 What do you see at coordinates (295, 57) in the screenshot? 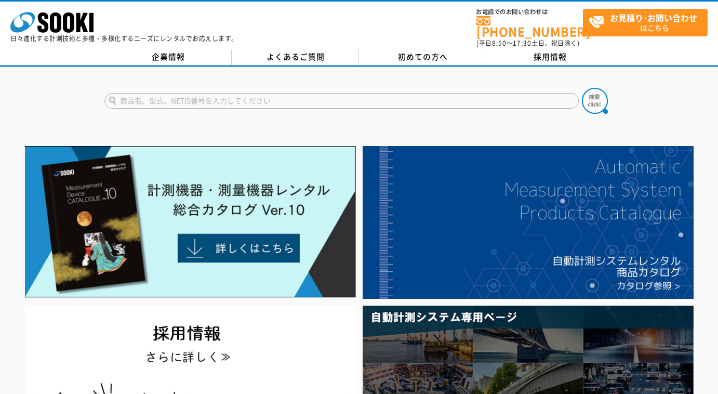
I see `a: よくあるご質問` at bounding box center [295, 57].